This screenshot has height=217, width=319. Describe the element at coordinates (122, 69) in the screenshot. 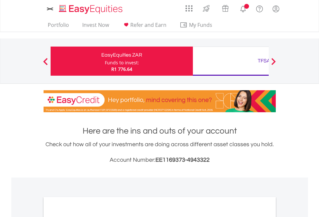

I see `span: R1 776.64` at that location.